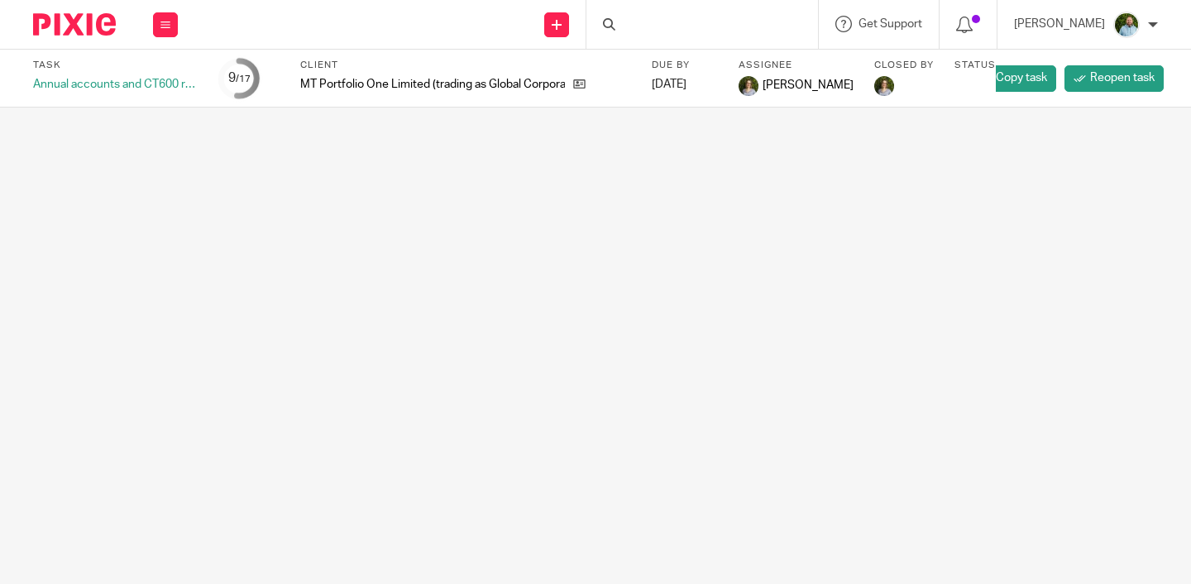  I want to click on span: Copy task, so click(1021, 78).